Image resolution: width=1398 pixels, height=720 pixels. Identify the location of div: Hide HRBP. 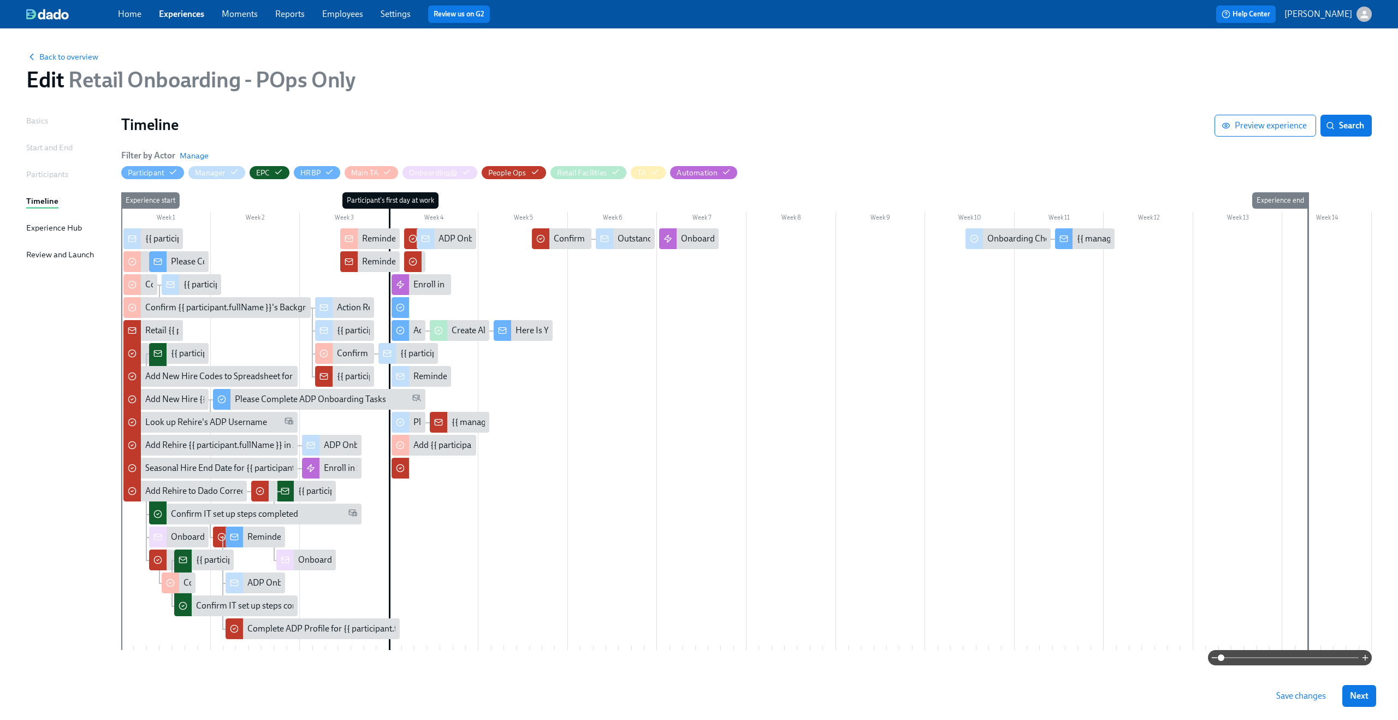
(310, 173).